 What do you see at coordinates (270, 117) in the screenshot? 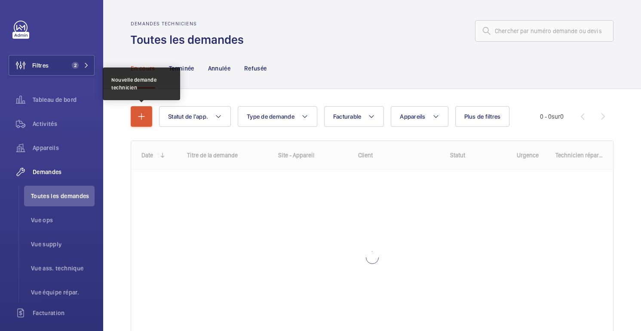
I see `font: Type de demande` at bounding box center [270, 117].